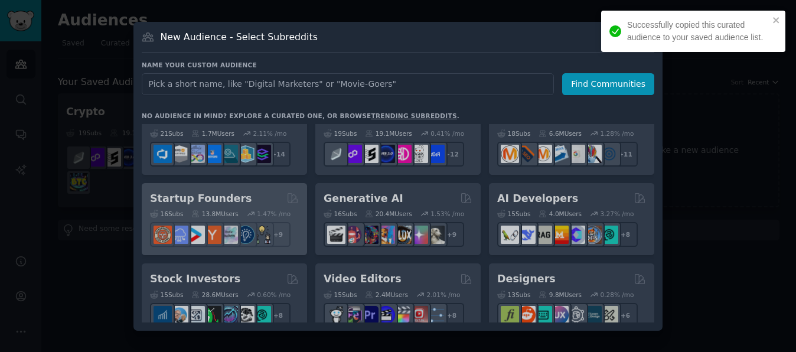  Describe the element at coordinates (398, 65) in the screenshot. I see `h3: Name your custom audience` at that location.